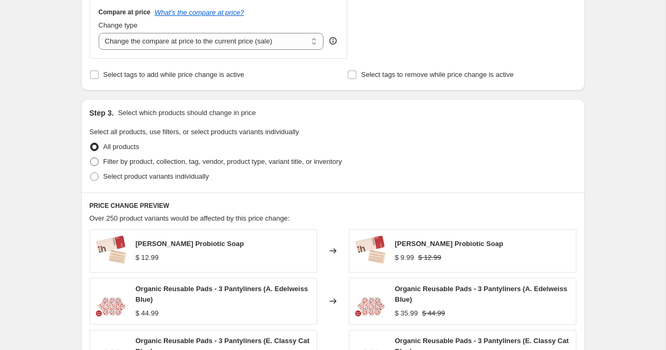 Image resolution: width=666 pixels, height=350 pixels. Describe the element at coordinates (333, 41) in the screenshot. I see `div: help` at that location.